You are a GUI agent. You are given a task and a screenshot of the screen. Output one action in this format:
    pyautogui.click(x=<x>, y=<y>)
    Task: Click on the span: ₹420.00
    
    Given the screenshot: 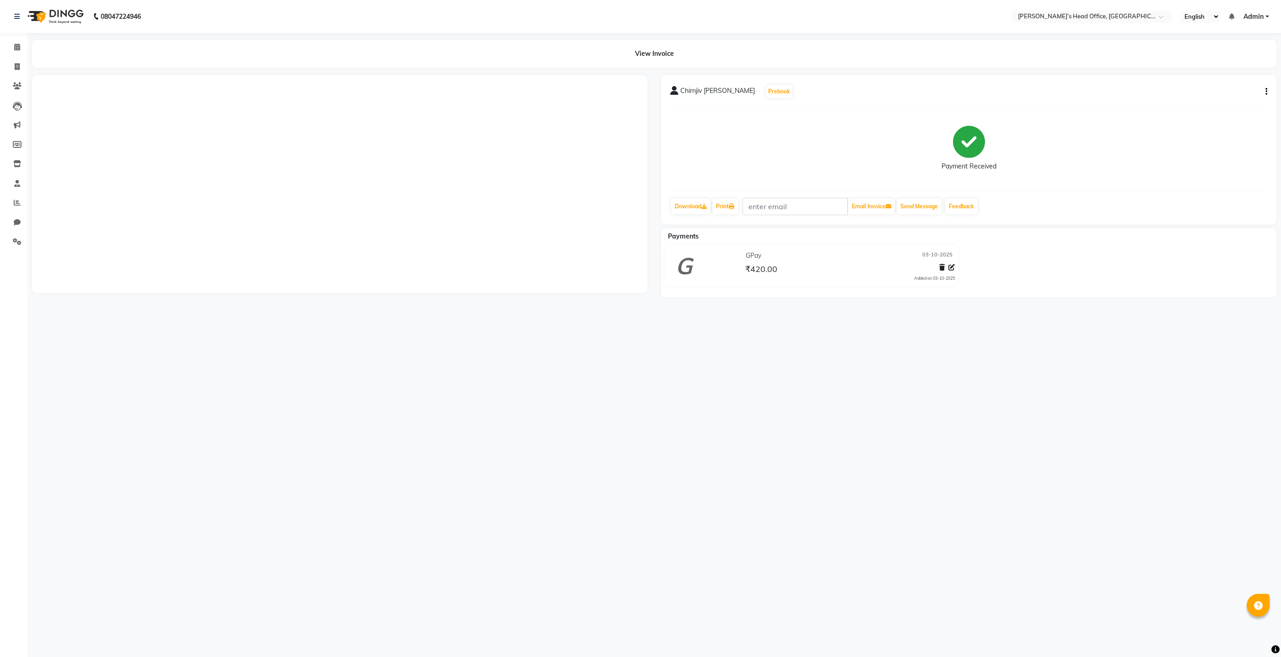 What is the action you would take?
    pyautogui.click(x=762, y=270)
    